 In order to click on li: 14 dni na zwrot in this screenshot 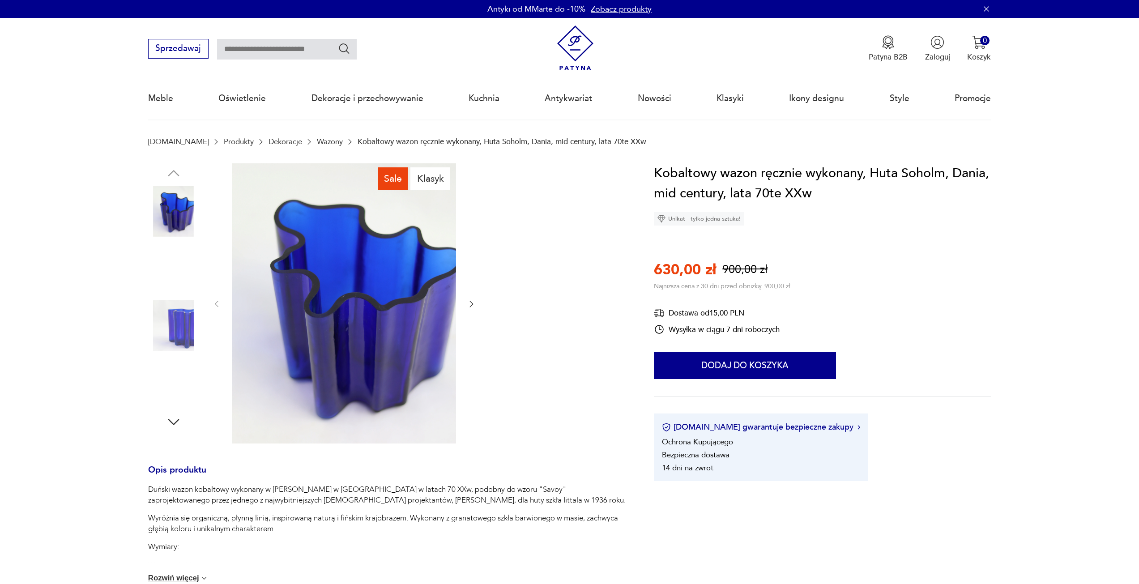, I will do `click(687, 468)`.